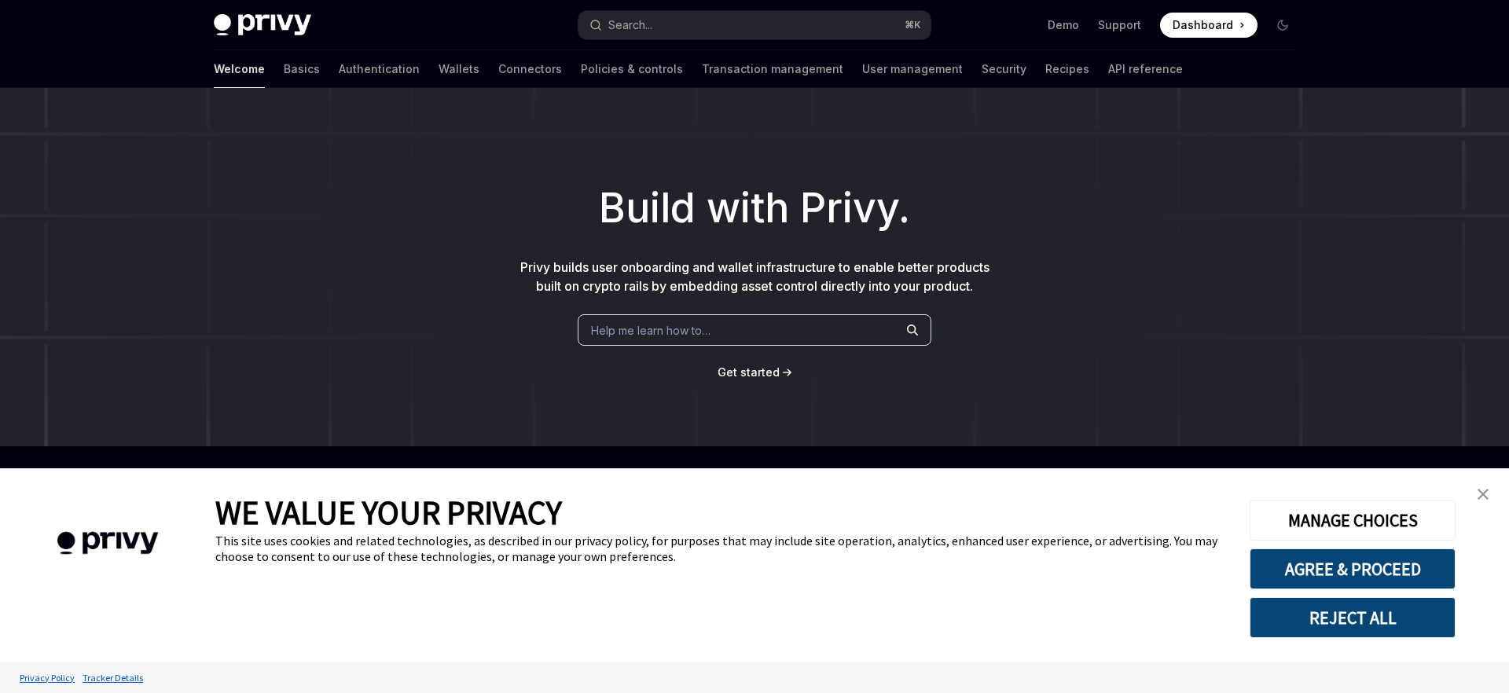  I want to click on a: Dashboard, so click(1209, 25).